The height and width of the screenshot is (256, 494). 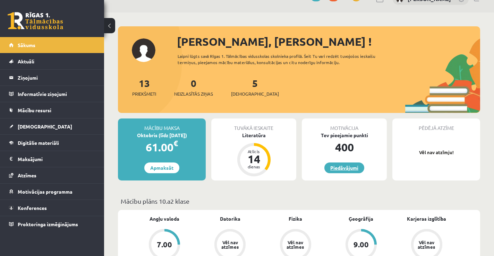 I want to click on a: Proktoringa izmēģinājums, so click(x=52, y=225).